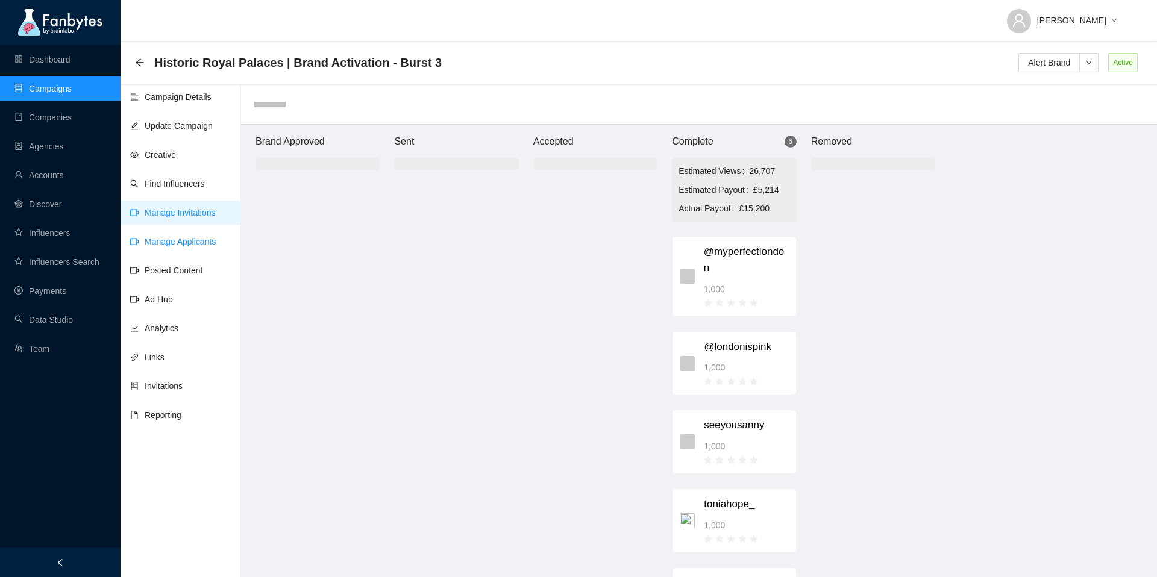 The image size is (1157, 577). What do you see at coordinates (746, 504) in the screenshot?
I see `span: toniahope_` at bounding box center [746, 504].